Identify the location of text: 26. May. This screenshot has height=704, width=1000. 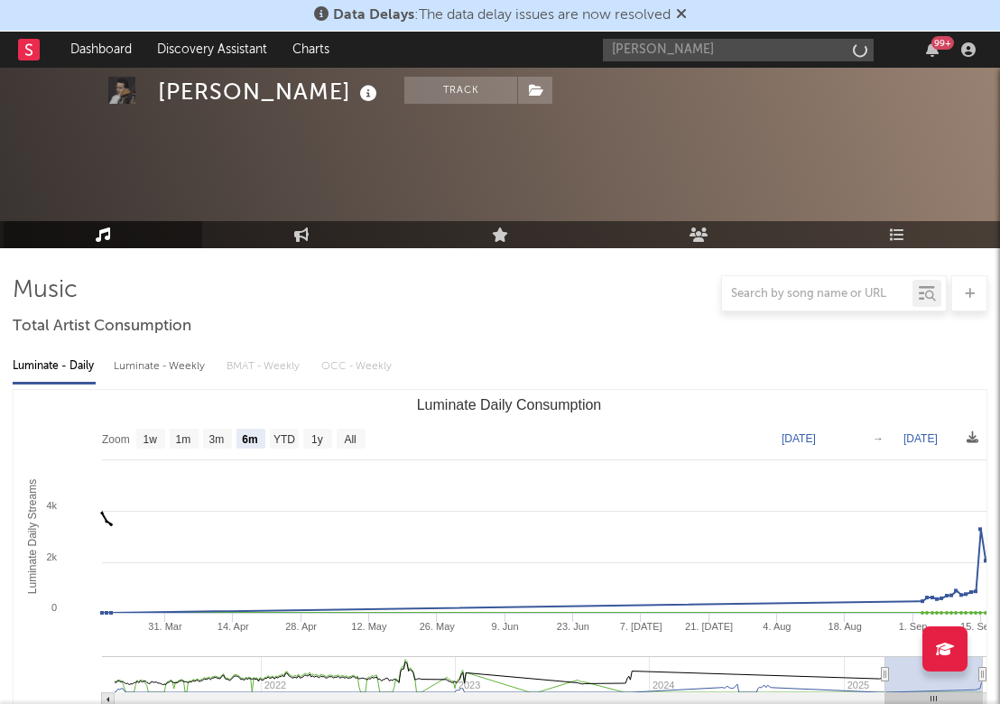
(438, 626).